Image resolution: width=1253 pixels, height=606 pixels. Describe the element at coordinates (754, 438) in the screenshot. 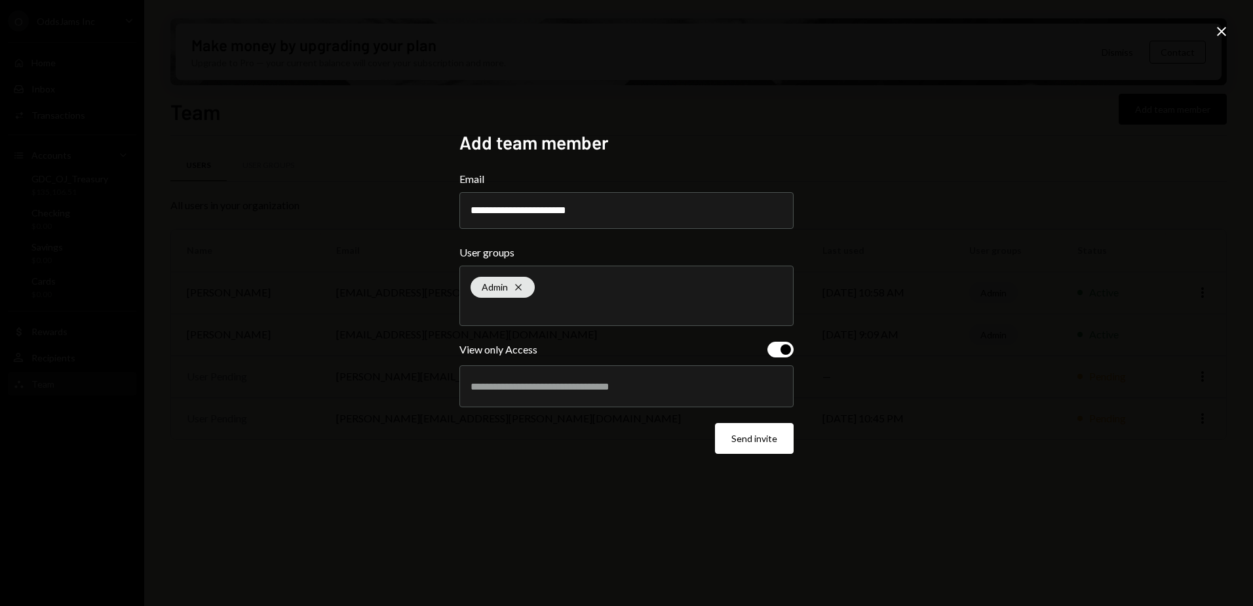

I see `button: Send invite` at that location.